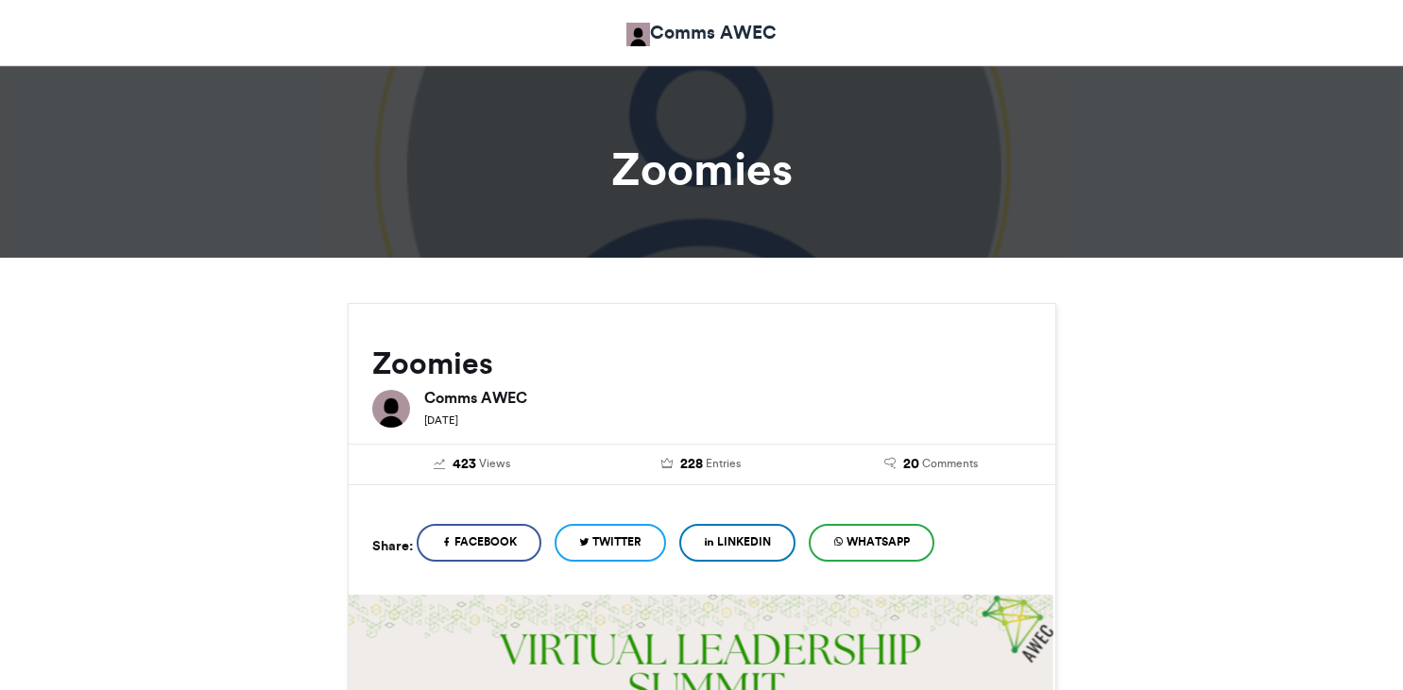  What do you see at coordinates (610, 543) in the screenshot?
I see `a: Twitter` at bounding box center [610, 543].